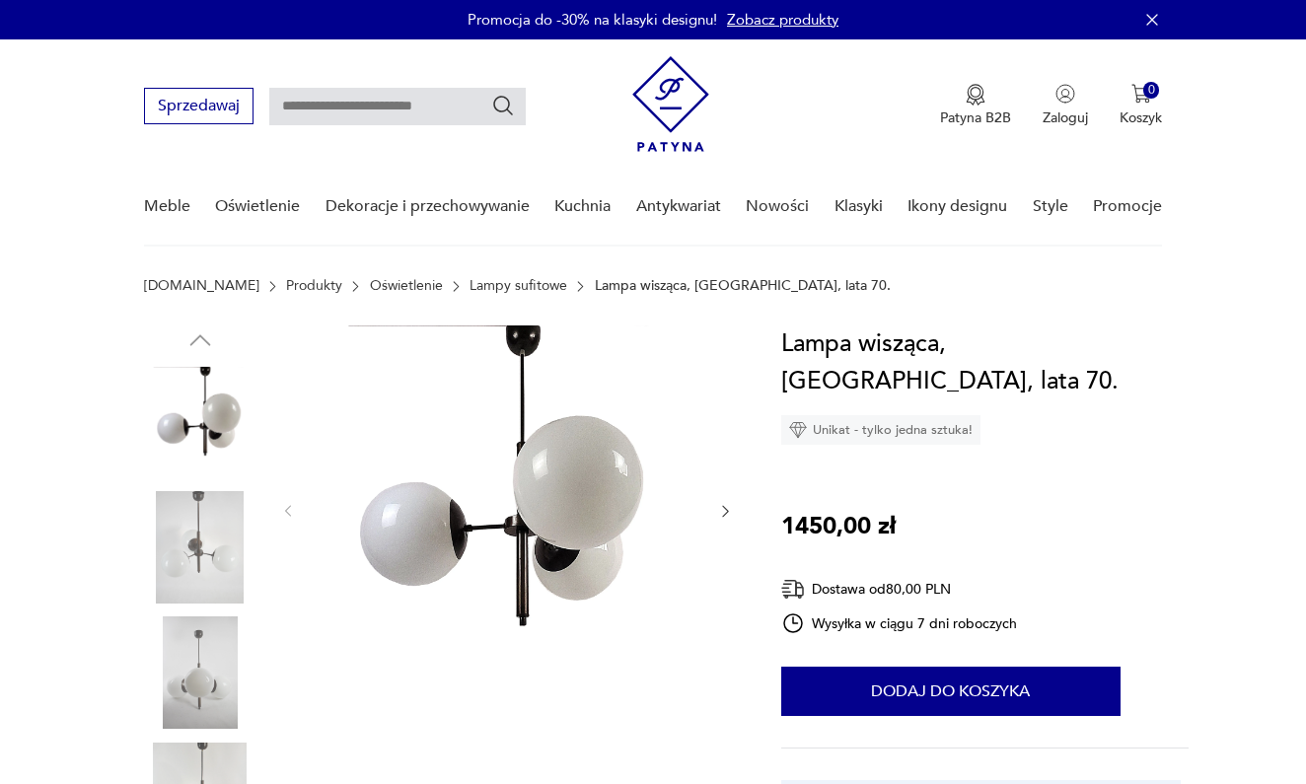 The image size is (1306, 784). I want to click on div: Wysyłka w ciągu 7 dni roboczych, so click(899, 623).